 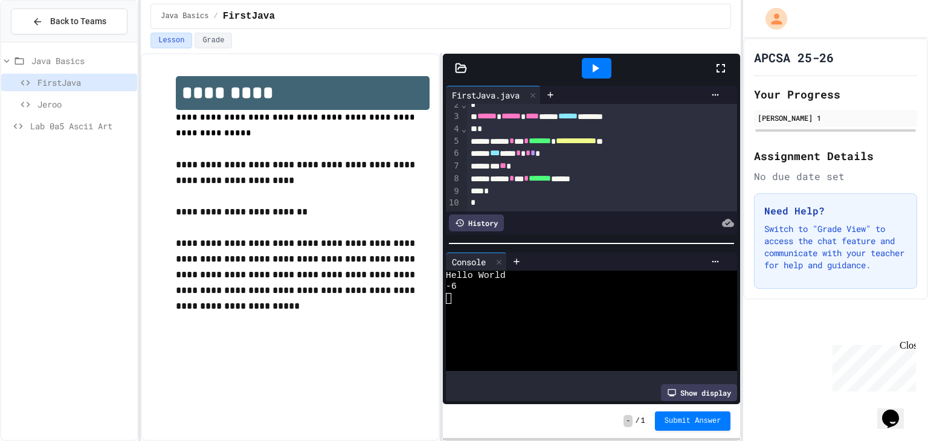 What do you see at coordinates (699, 393) in the screenshot?
I see `div: Show display` at bounding box center [699, 393].